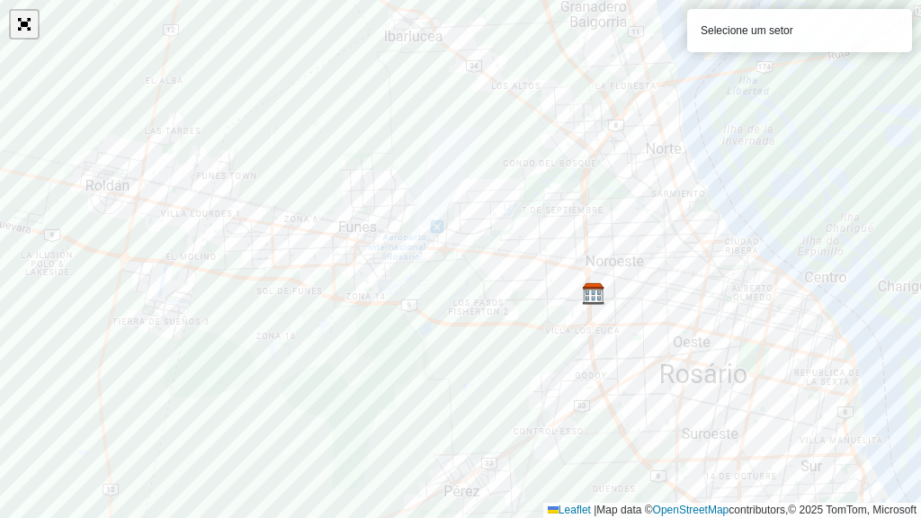 The height and width of the screenshot is (518, 921). Describe the element at coordinates (24, 24) in the screenshot. I see `a: Abrir mapa em tela cheia` at that location.